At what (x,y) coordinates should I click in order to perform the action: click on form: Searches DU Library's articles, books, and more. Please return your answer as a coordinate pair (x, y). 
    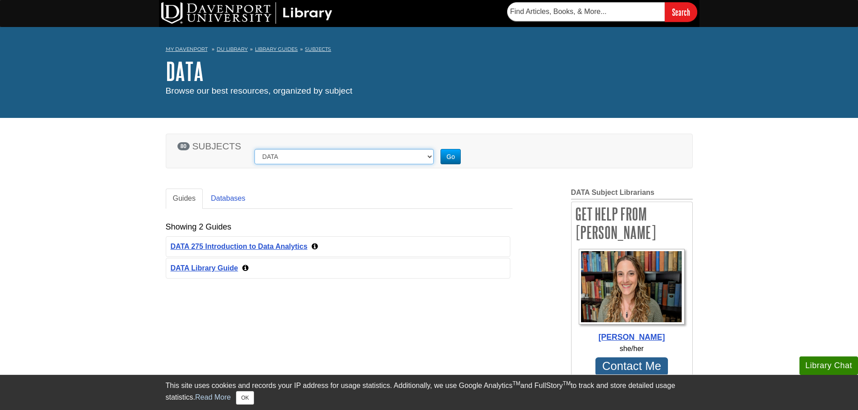
    Looking at the image, I should click on (602, 12).